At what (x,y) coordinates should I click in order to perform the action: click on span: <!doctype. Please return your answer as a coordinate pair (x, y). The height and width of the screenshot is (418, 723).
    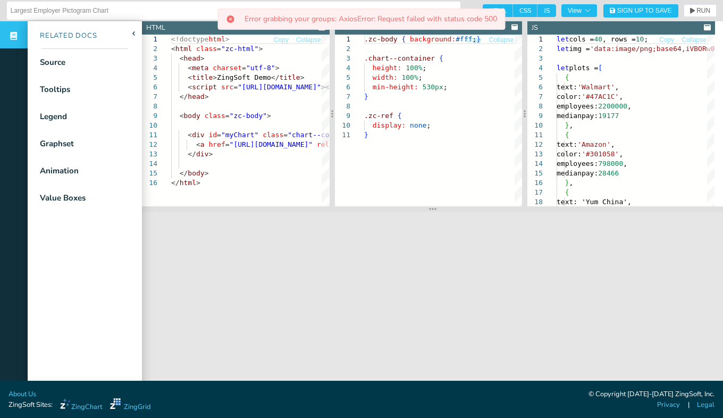
    Looking at the image, I should click on (190, 39).